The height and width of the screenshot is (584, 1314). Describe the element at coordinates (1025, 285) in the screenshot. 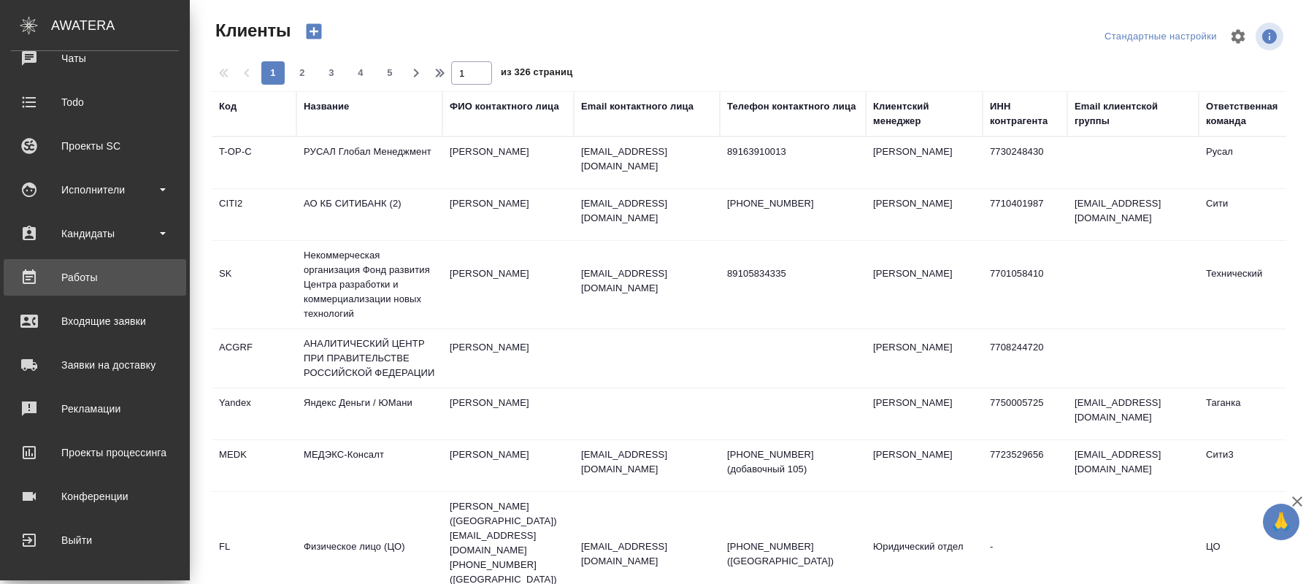

I see `td: 7701058410` at that location.